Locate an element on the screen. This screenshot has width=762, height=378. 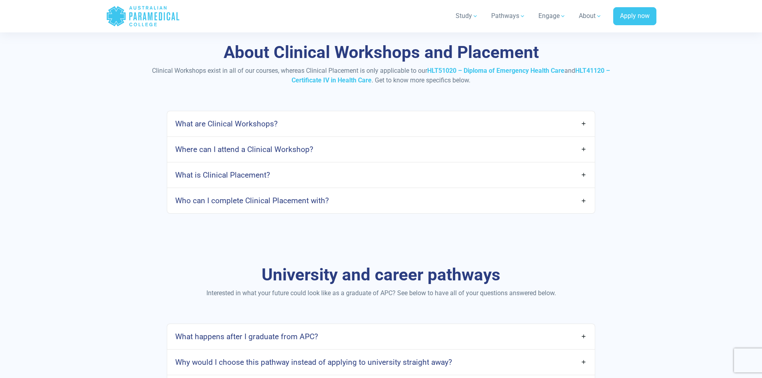
a: Where can I attend a Clinical Workshop? is located at coordinates (381, 149).